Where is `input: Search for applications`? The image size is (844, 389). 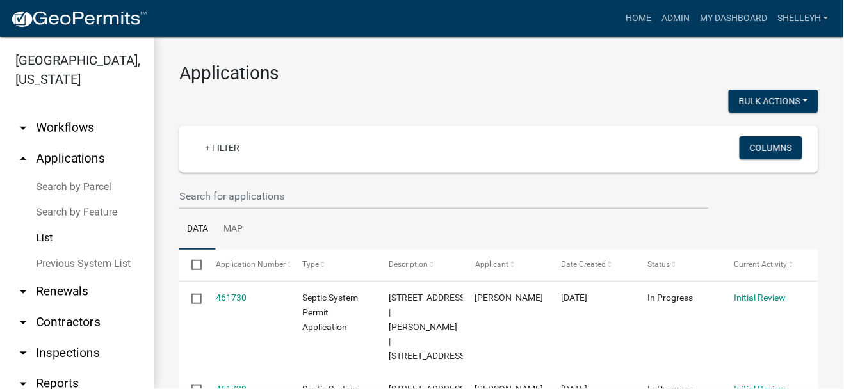
input: Search for applications is located at coordinates (444, 196).